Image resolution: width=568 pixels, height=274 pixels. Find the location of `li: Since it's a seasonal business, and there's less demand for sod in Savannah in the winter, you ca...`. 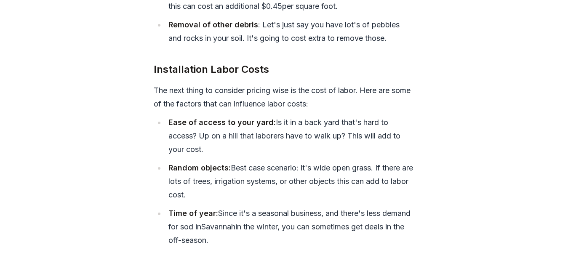

li: Since it's a seasonal business, and there's less demand for sod in Savannah in the winter, you ca... is located at coordinates (290, 227).